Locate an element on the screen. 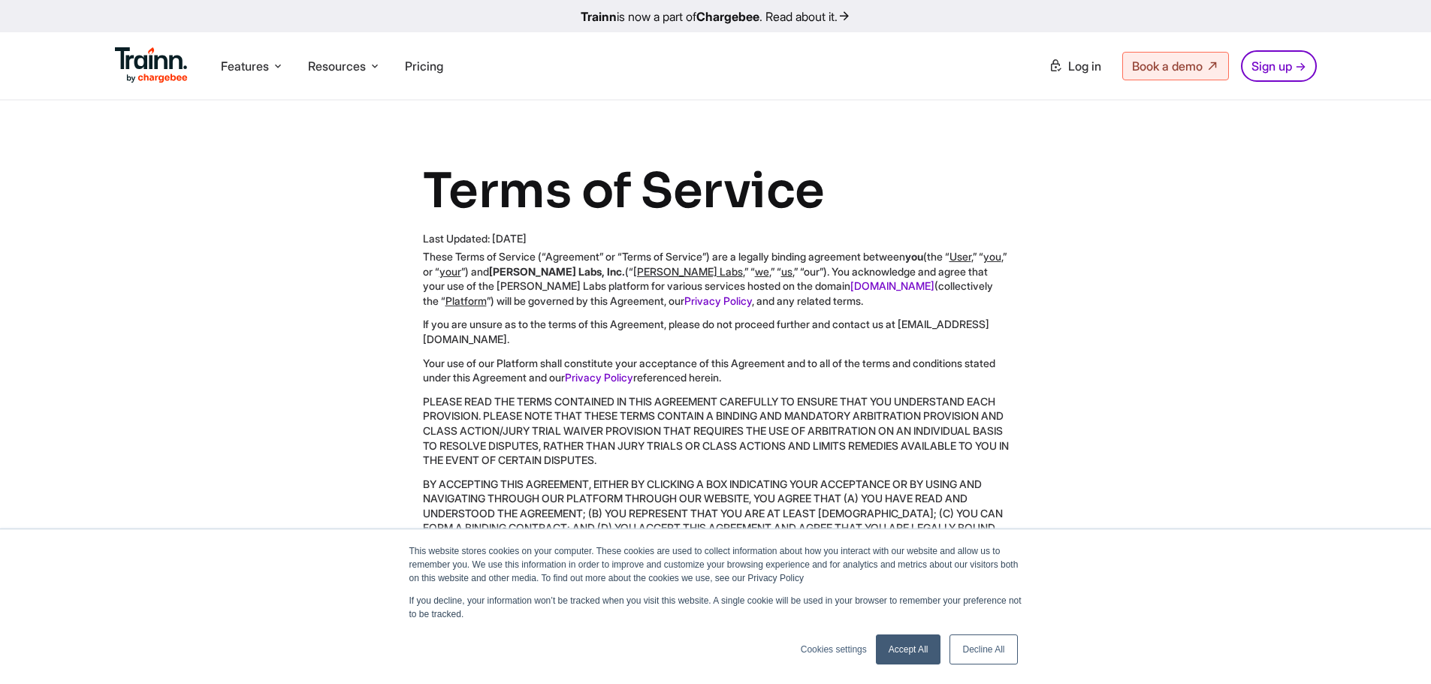 The height and width of the screenshot is (684, 1431). u: we is located at coordinates (762, 271).